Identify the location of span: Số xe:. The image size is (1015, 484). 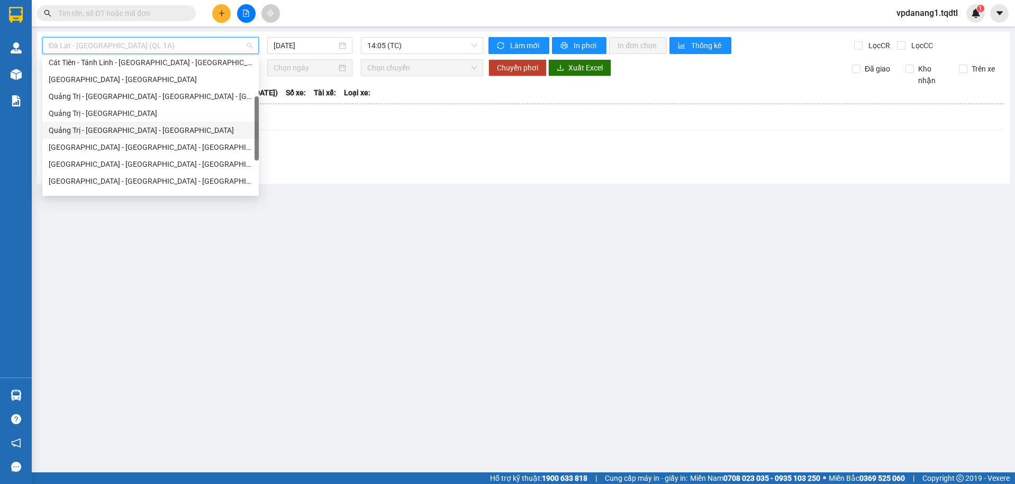
(296, 93).